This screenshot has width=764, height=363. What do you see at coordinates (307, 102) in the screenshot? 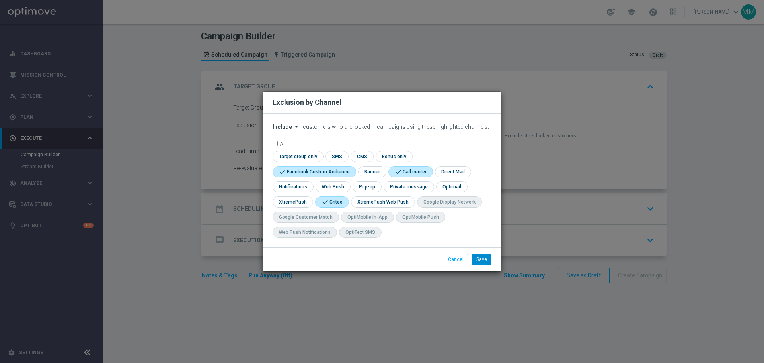
I see `h2: Exclusion by Channel` at bounding box center [307, 102].